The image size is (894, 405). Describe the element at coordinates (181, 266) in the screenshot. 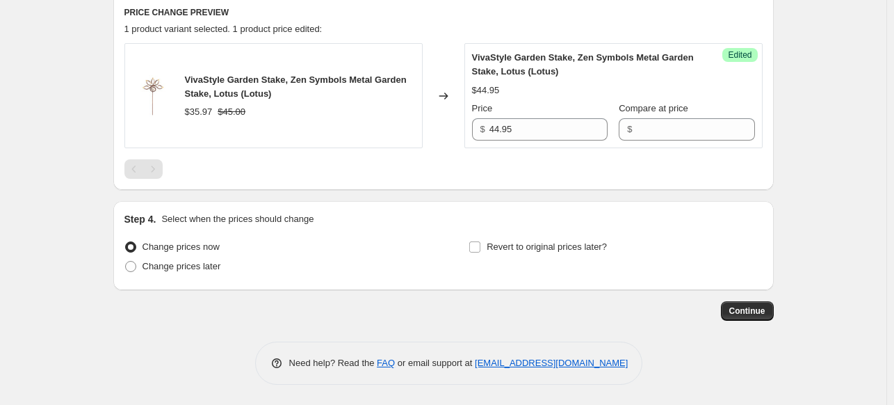

I see `span: Change prices later` at that location.